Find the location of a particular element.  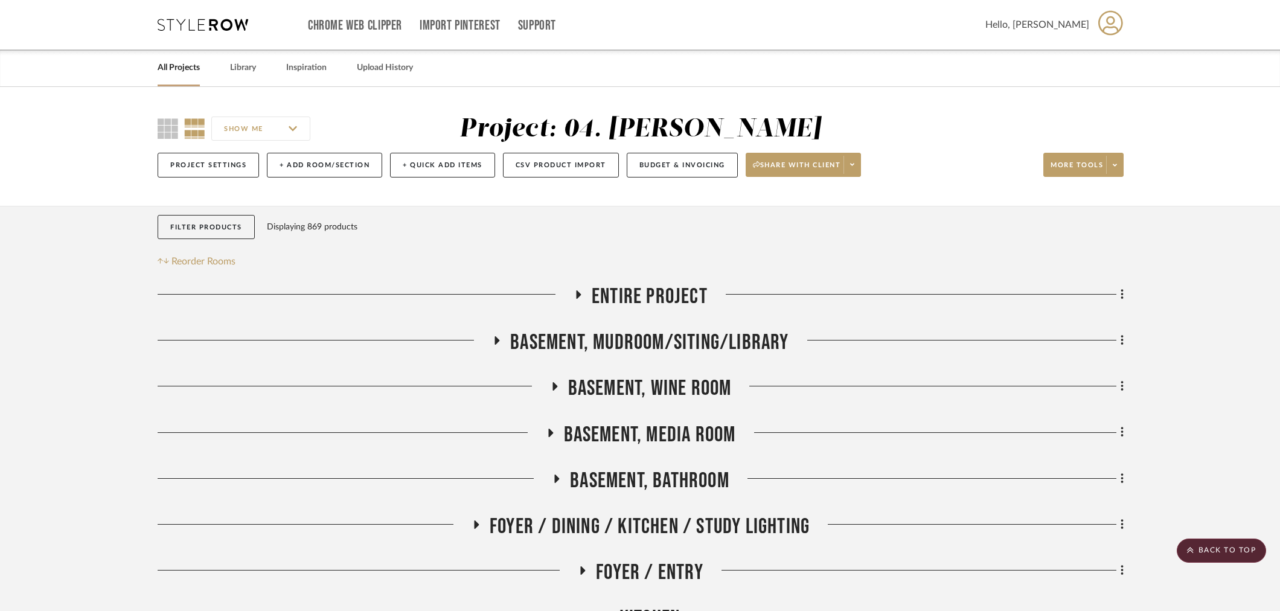

a: Import Pinterest is located at coordinates (460, 25).